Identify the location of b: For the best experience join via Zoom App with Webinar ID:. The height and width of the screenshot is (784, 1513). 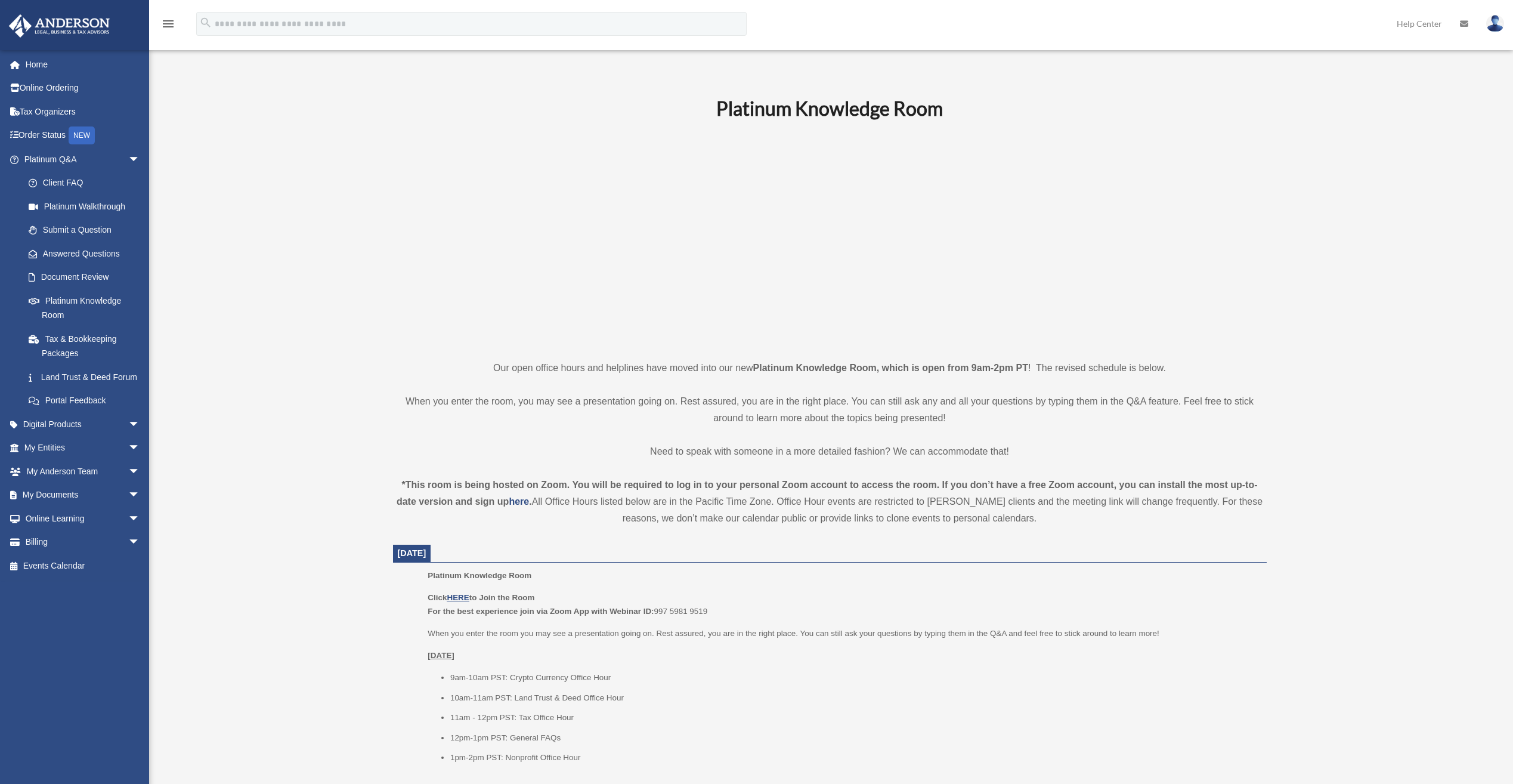
(541, 611).